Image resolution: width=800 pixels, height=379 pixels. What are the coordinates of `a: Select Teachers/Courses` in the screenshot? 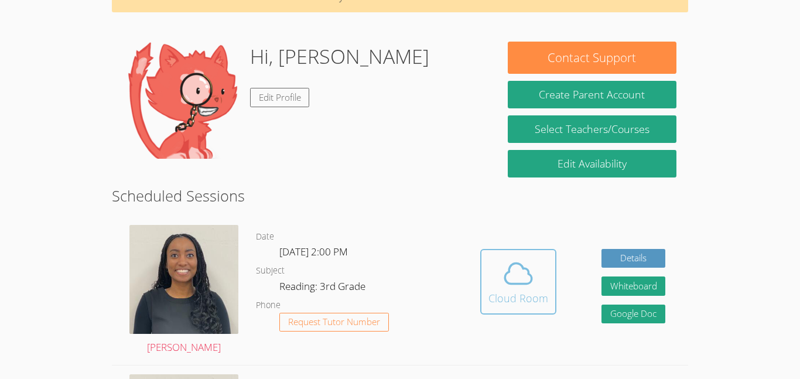 It's located at (592, 129).